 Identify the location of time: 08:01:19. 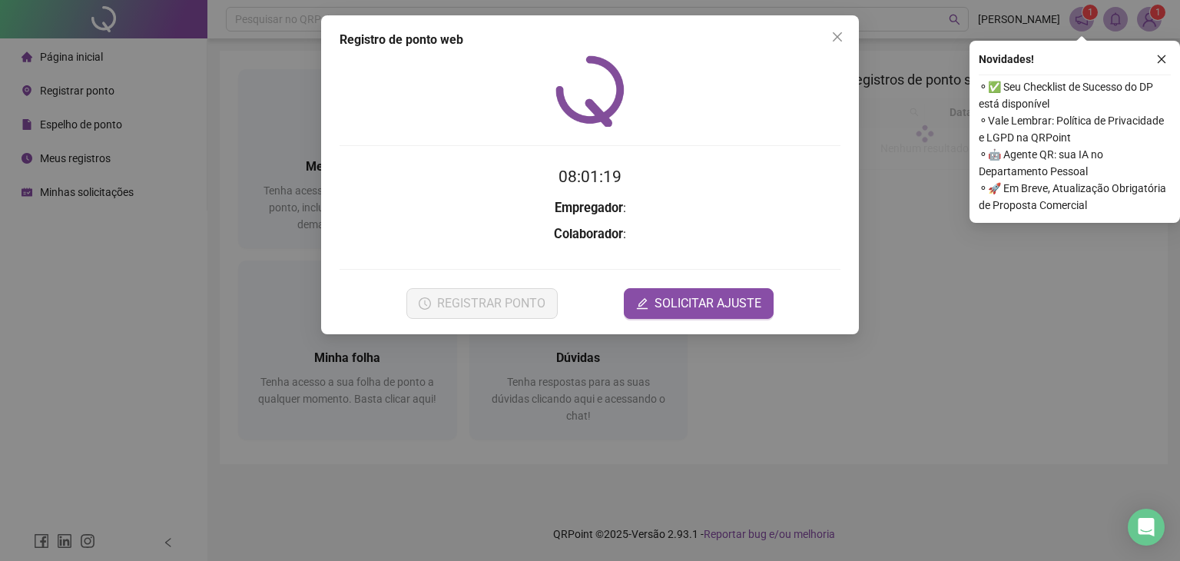
(590, 177).